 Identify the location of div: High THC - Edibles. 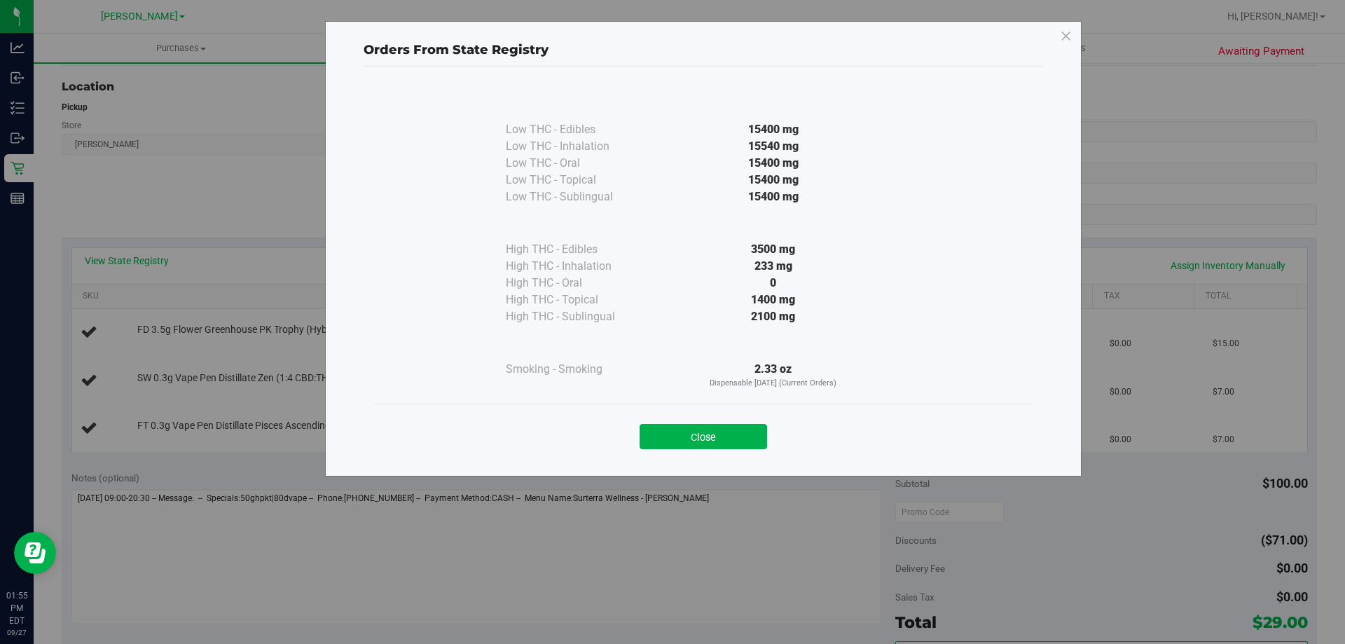
(576, 249).